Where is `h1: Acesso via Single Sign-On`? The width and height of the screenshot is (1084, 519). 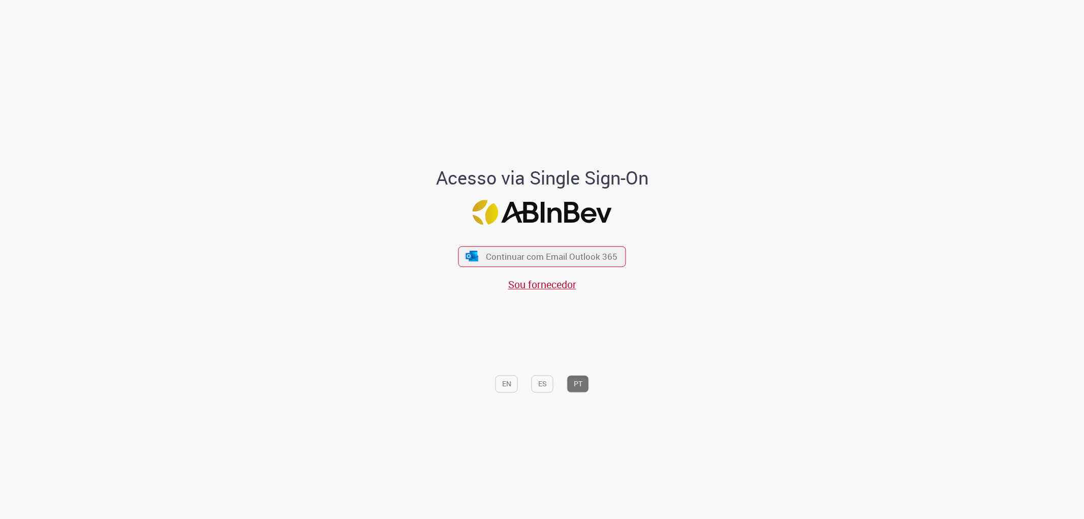 h1: Acesso via Single Sign-On is located at coordinates (542, 178).